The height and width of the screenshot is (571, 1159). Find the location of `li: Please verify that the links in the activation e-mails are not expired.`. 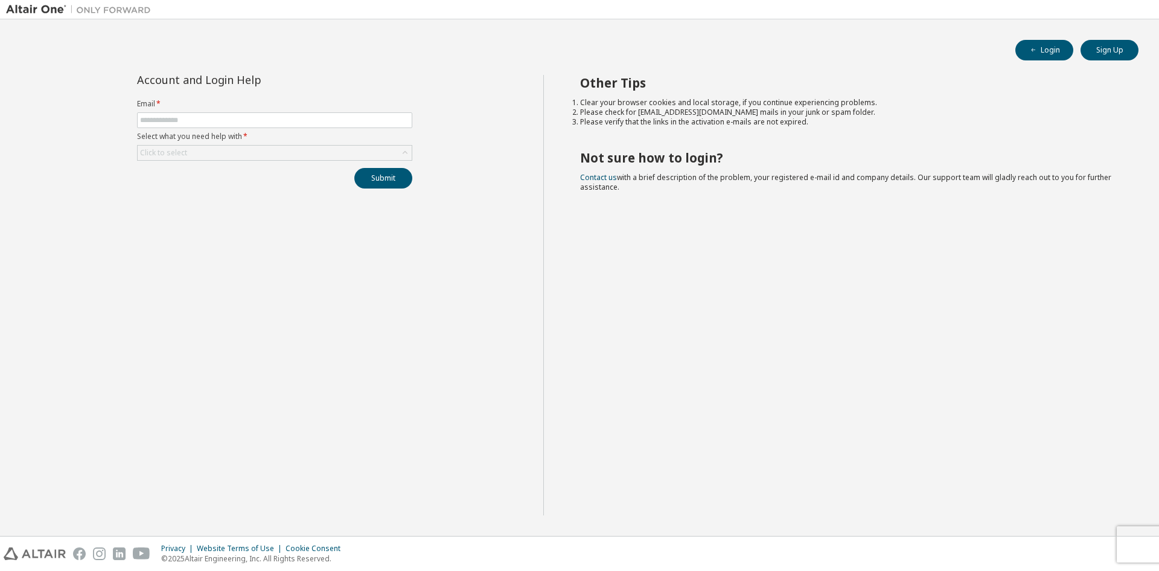

li: Please verify that the links in the activation e-mails are not expired. is located at coordinates (849, 122).